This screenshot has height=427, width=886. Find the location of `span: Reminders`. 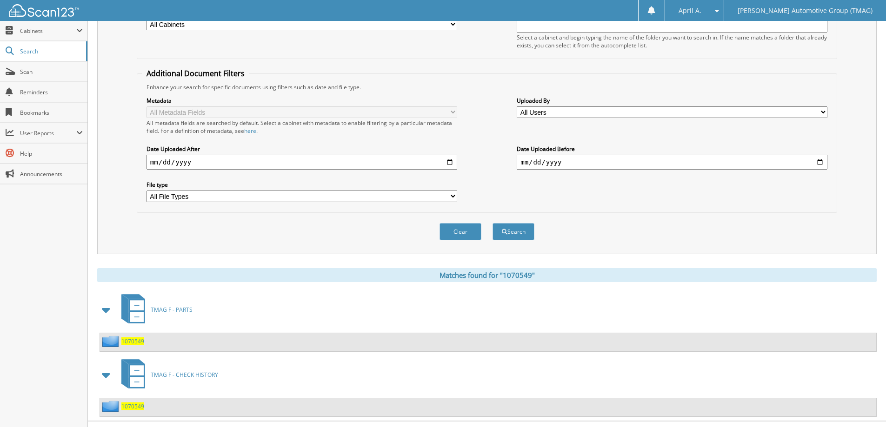

span: Reminders is located at coordinates (51, 92).